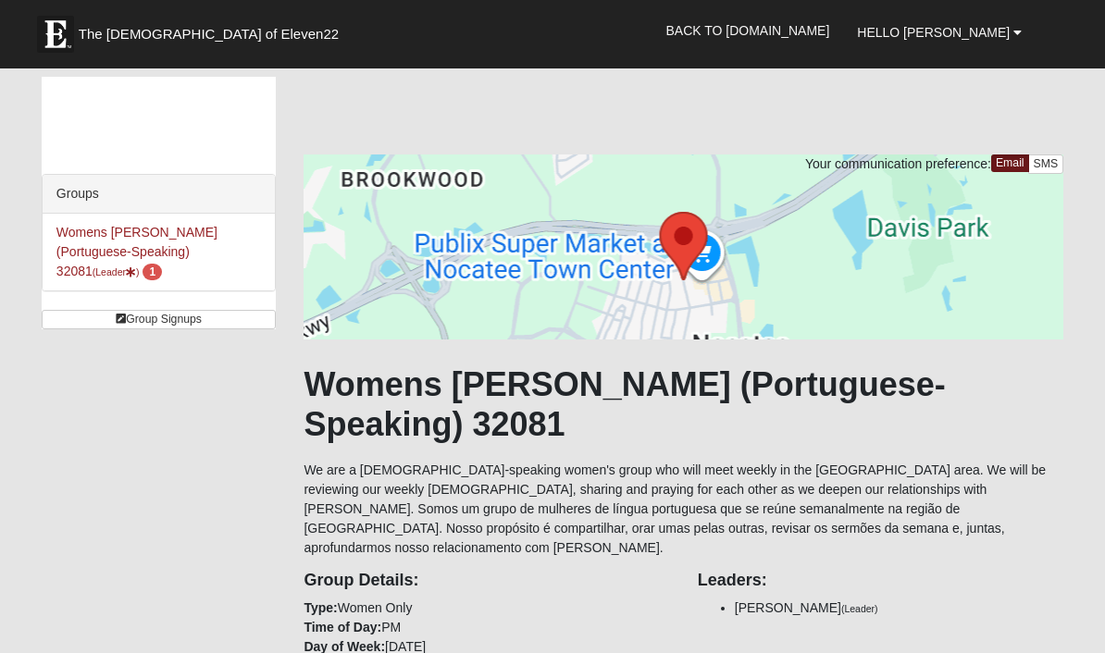 This screenshot has height=653, width=1105. What do you see at coordinates (56, 34) in the screenshot?
I see `img: Eleven22 logo` at bounding box center [56, 34].